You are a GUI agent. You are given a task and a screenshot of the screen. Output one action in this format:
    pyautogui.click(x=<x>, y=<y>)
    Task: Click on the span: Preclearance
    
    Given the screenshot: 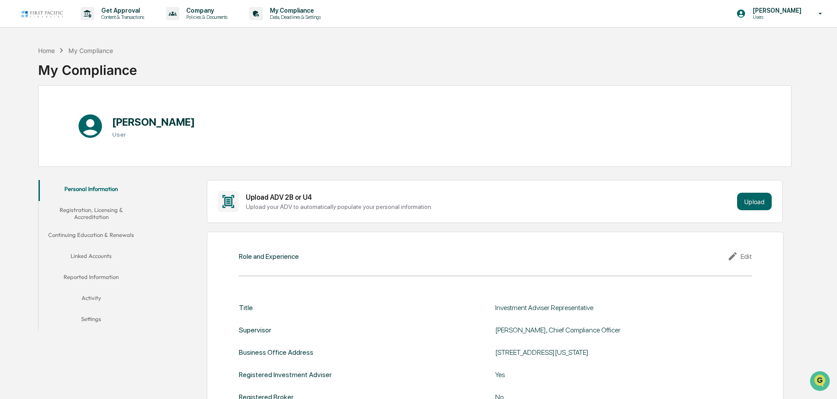 What is the action you would take?
    pyautogui.click(x=37, y=115)
    